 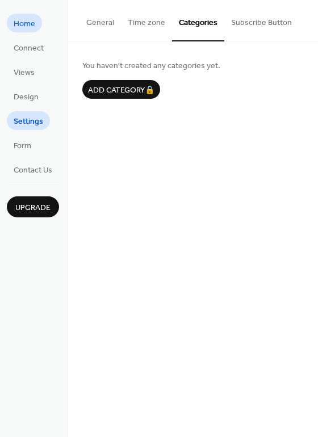 What do you see at coordinates (24, 23) in the screenshot?
I see `a: Home` at bounding box center [24, 23].